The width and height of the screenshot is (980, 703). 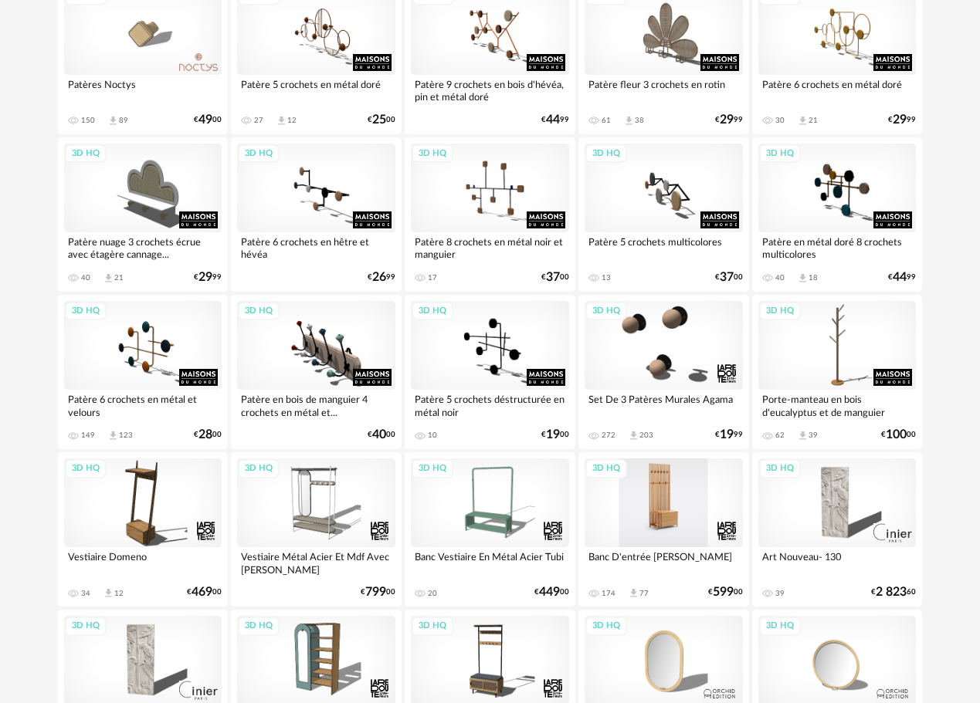 What do you see at coordinates (639, 120) in the screenshot?
I see `div: 38` at bounding box center [639, 120].